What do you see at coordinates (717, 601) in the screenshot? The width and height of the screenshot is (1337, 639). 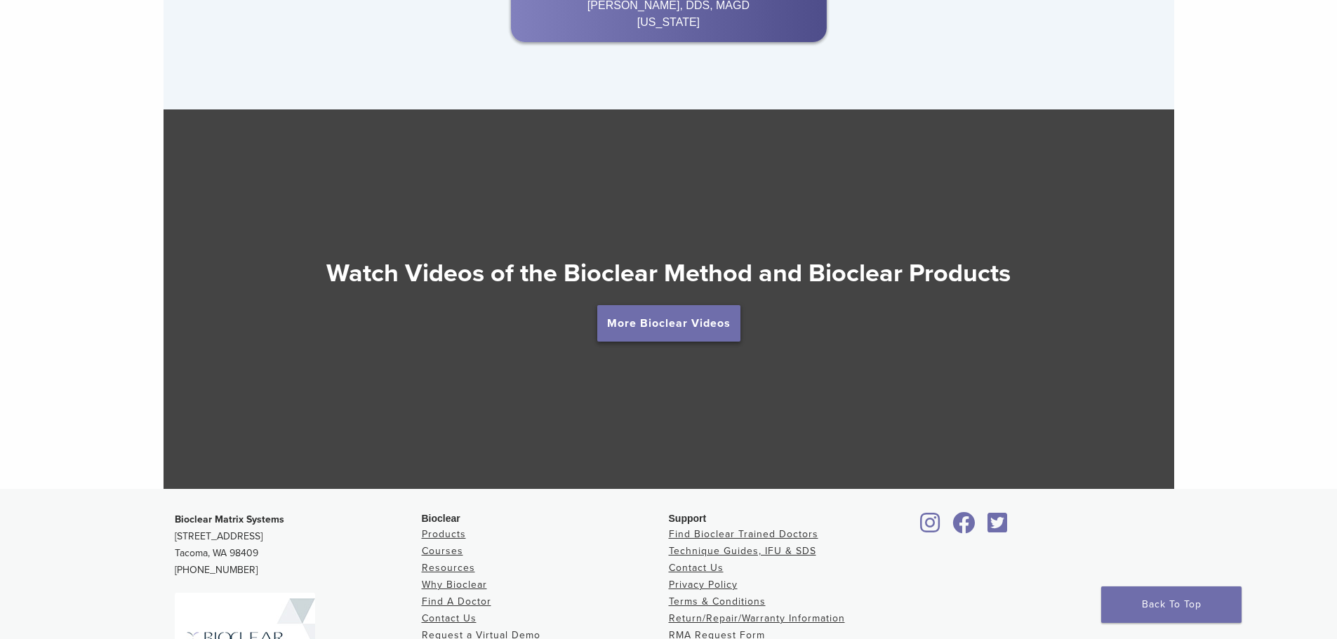 I see `a: Terms & Conditions` at bounding box center [717, 601].